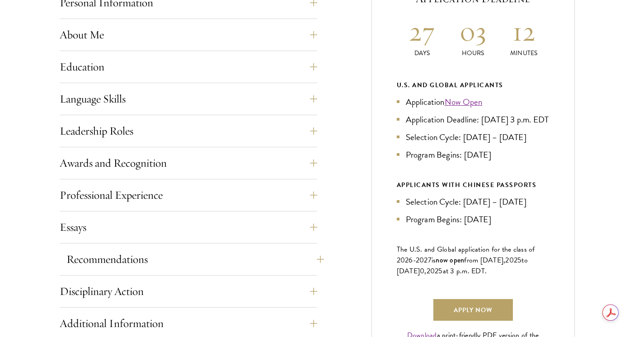 The image size is (634, 337). Describe the element at coordinates (422, 53) in the screenshot. I see `p: Days` at that location.